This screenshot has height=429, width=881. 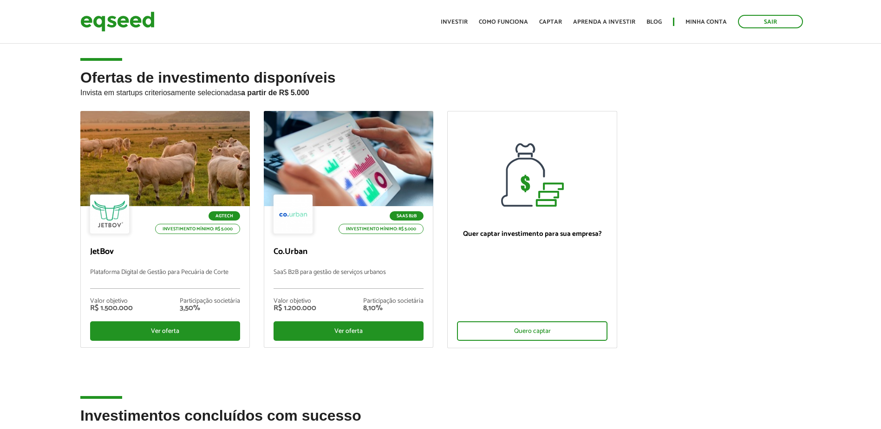 I want to click on a: Quer captar investimento para sua empresa? Quero captar, so click(x=532, y=229).